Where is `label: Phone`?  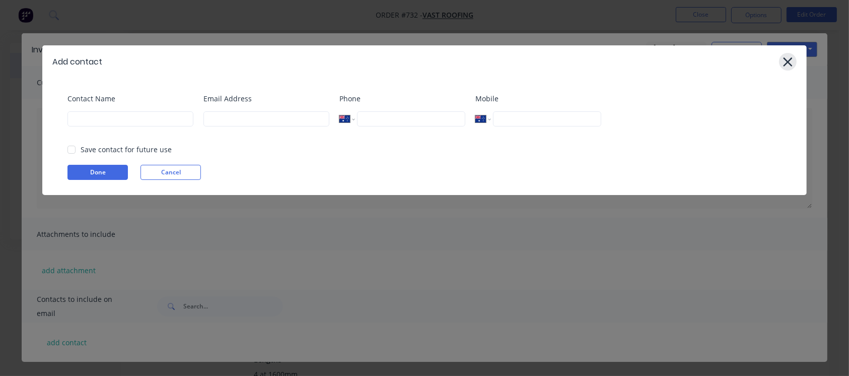 label: Phone is located at coordinates (402, 98).